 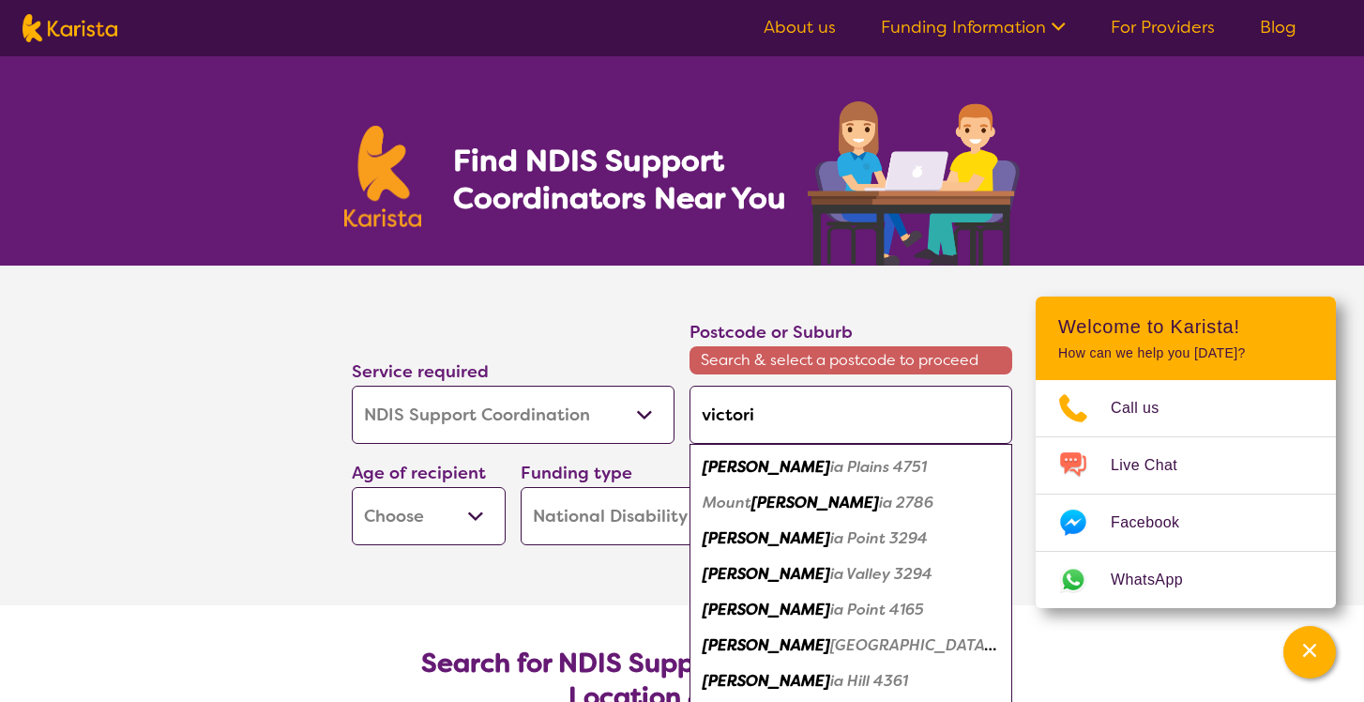 What do you see at coordinates (851, 646) in the screenshot?
I see `div: Victoria Point West 4165` at bounding box center [851, 646].